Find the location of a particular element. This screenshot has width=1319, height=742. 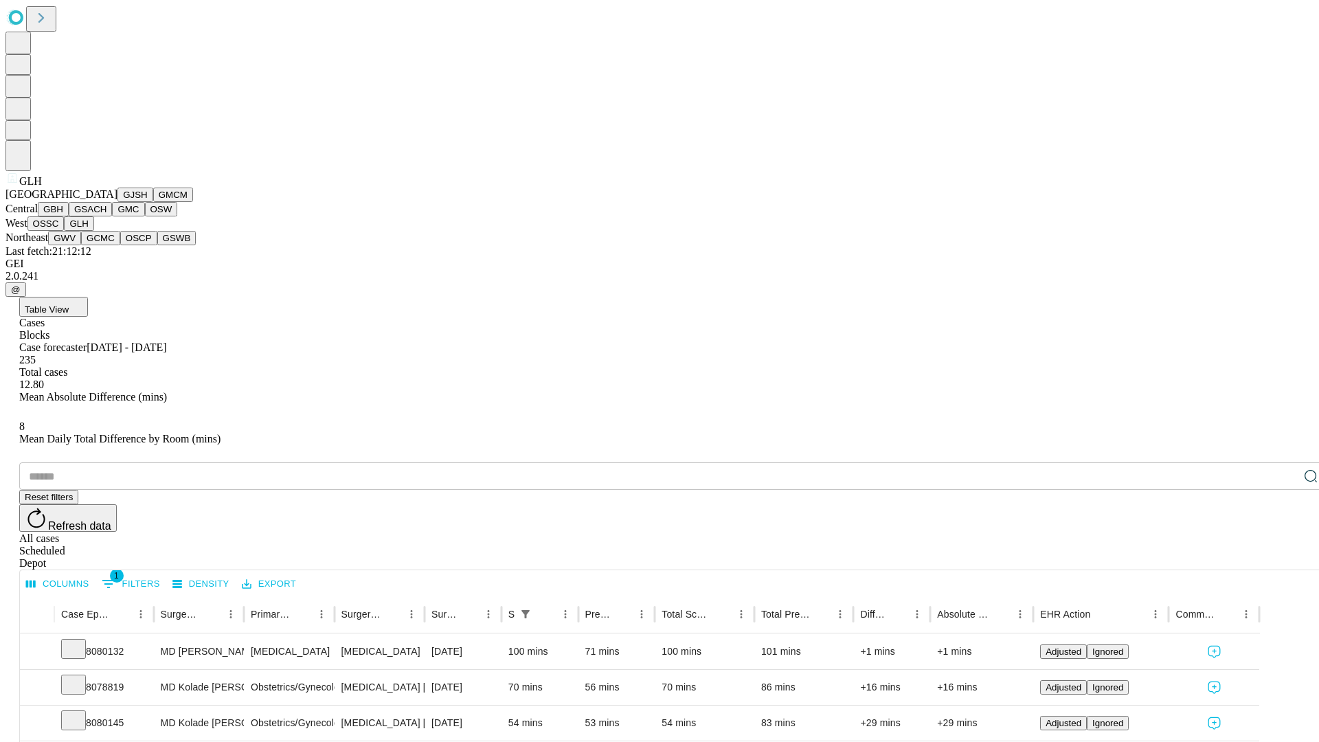

div: 56 mins is located at coordinates (617, 687).